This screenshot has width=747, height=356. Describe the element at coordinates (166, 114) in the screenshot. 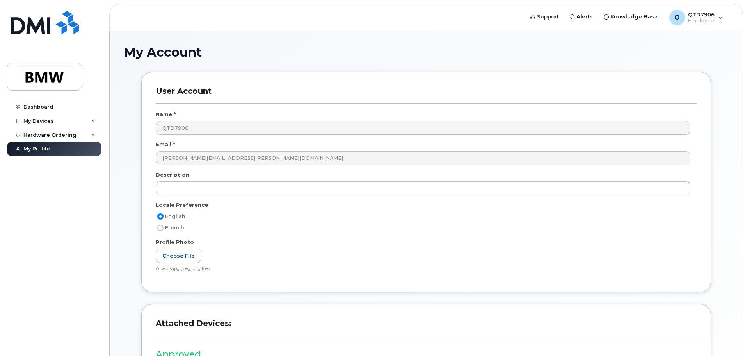

I see `label: Name *` at that location.